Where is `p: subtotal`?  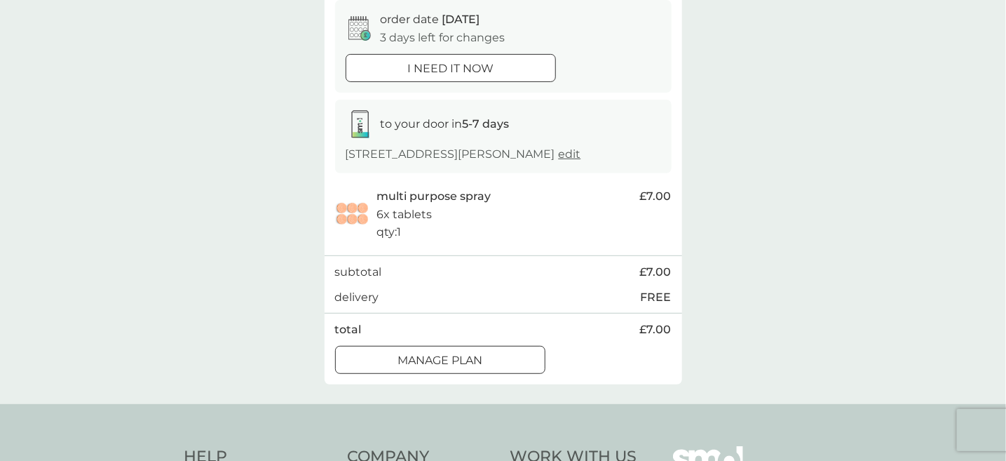 p: subtotal is located at coordinates (358, 272).